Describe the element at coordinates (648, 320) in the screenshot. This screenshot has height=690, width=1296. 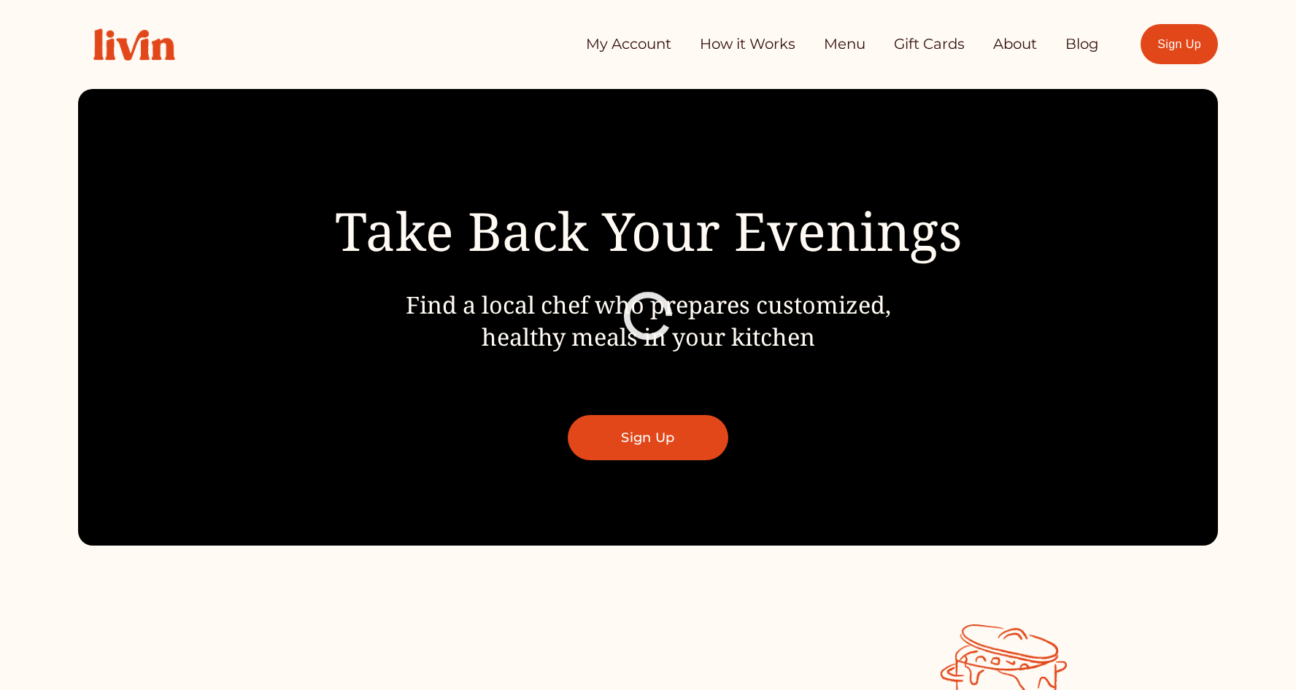
I see `span: Find a local chef who prepares customized, healthy meals in your kitchen` at that location.